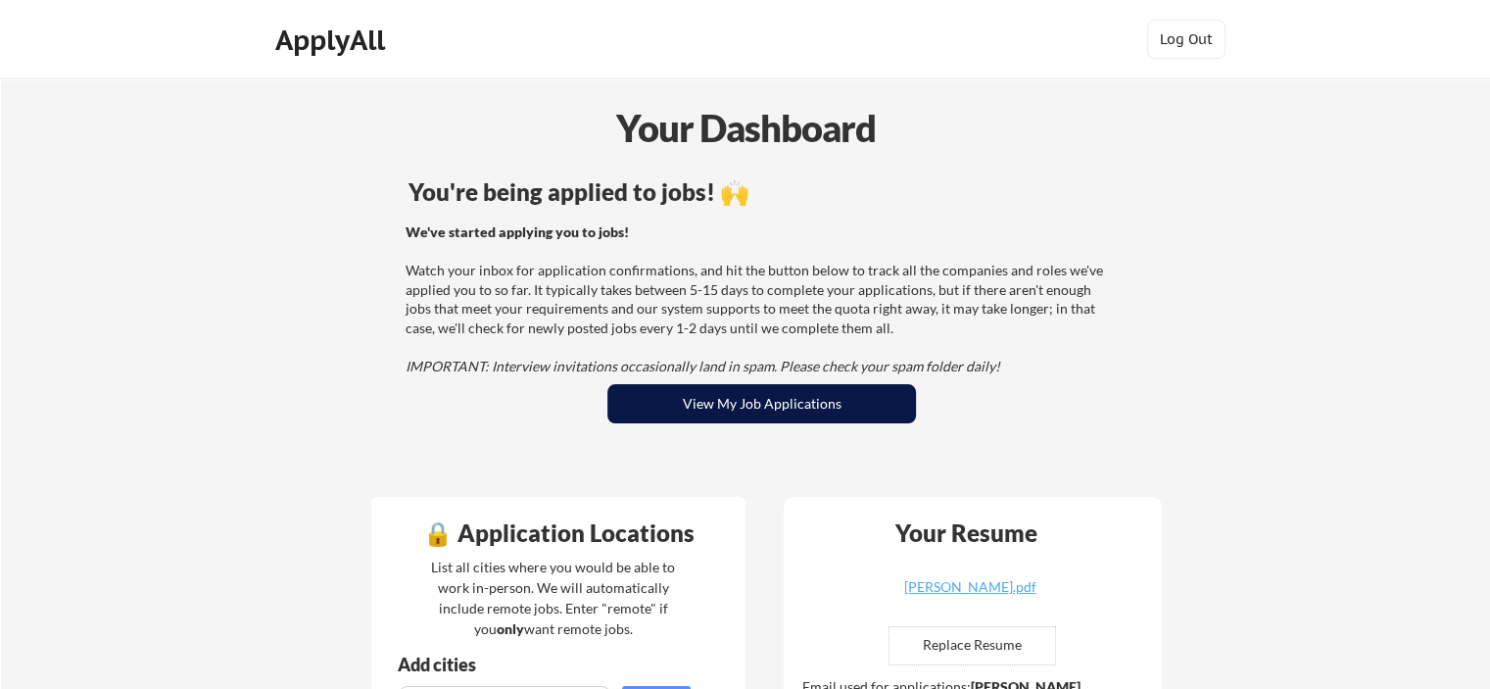 The image size is (1490, 689). Describe the element at coordinates (761, 404) in the screenshot. I see `button: View My Job Applications` at that location.